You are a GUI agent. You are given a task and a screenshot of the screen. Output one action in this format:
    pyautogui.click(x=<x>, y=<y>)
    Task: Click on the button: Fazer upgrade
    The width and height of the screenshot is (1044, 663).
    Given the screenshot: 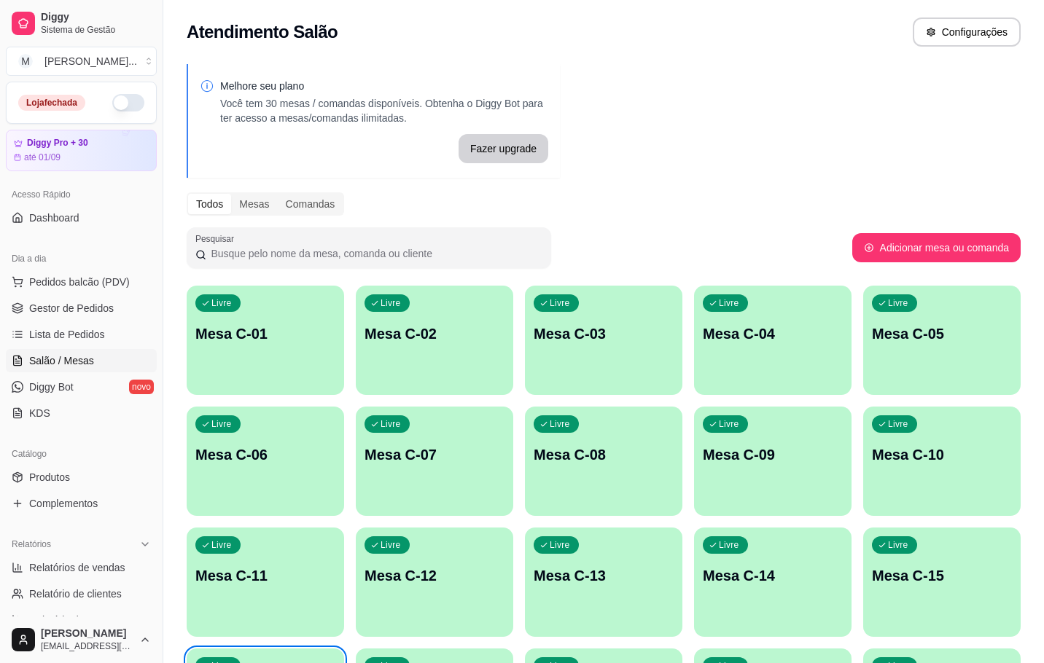 What is the action you would take?
    pyautogui.click(x=503, y=149)
    